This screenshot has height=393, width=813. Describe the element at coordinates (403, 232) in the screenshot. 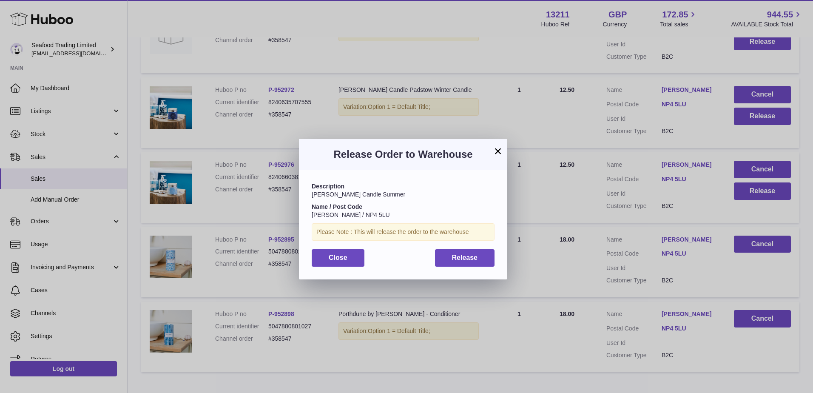

I see `div: Please Note : This will release the order to the warehouse` at that location.